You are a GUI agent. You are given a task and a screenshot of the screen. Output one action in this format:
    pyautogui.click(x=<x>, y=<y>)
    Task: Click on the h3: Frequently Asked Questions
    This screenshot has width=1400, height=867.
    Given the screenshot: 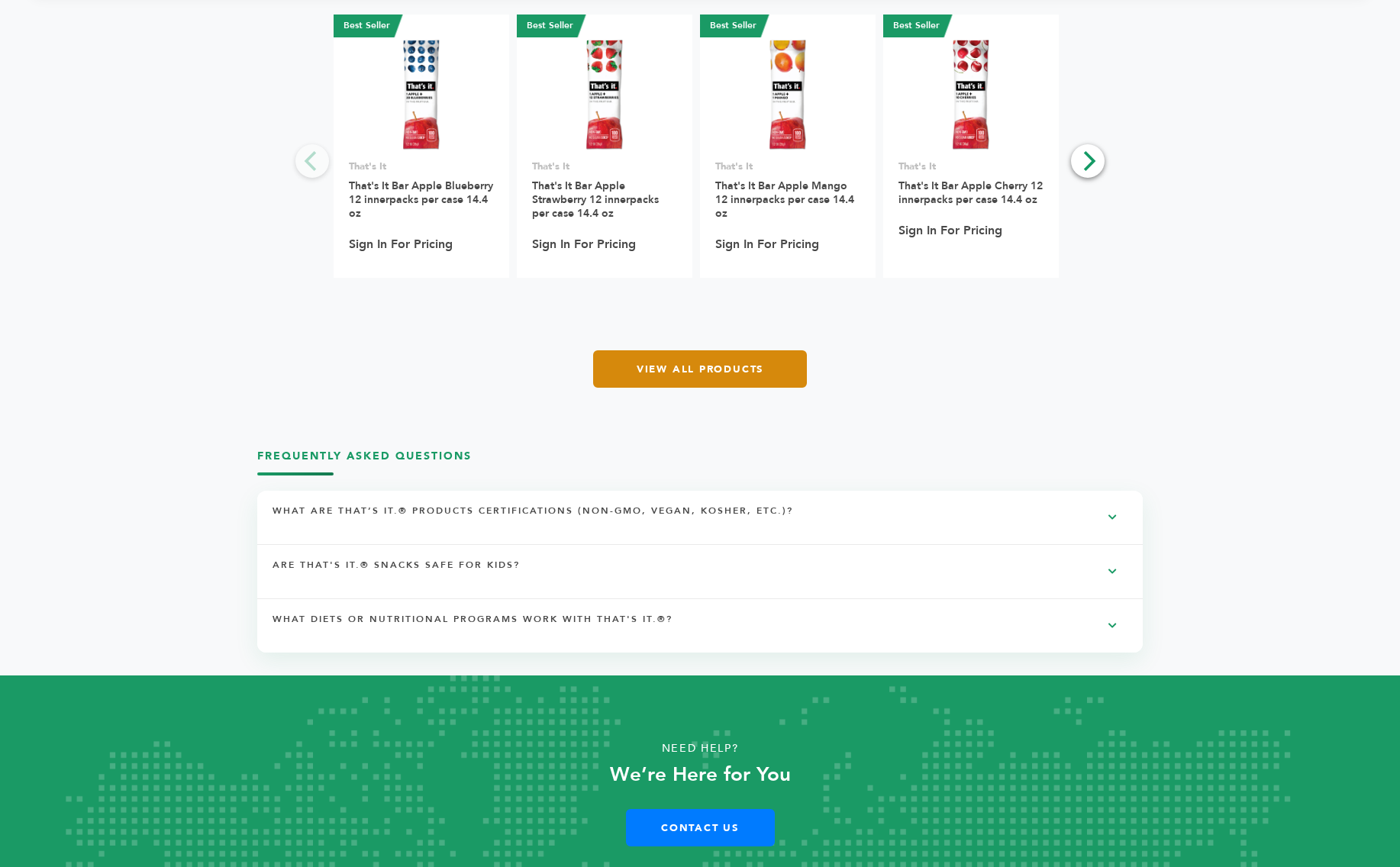 What is the action you would take?
    pyautogui.click(x=700, y=462)
    